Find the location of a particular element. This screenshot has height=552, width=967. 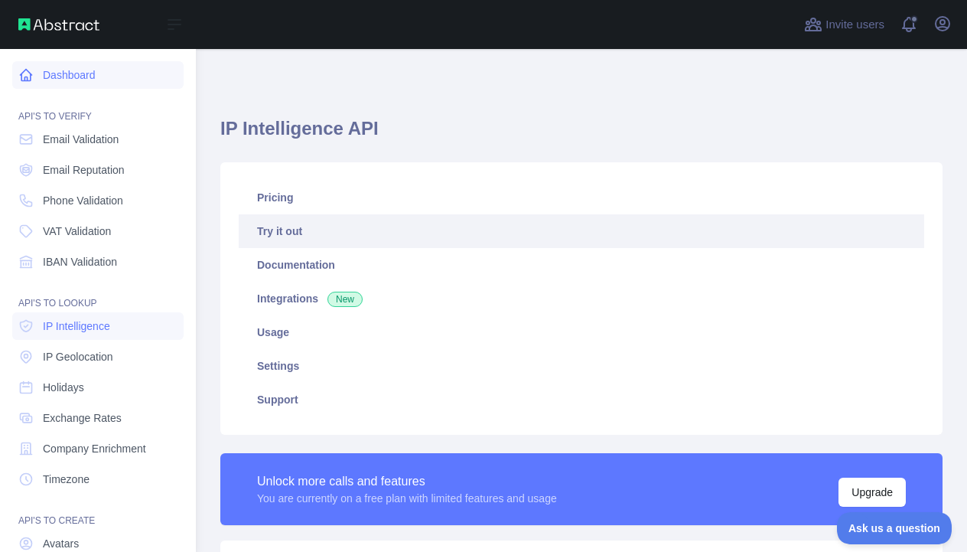

div: API'S TO LOOKUP is located at coordinates (98, 294).